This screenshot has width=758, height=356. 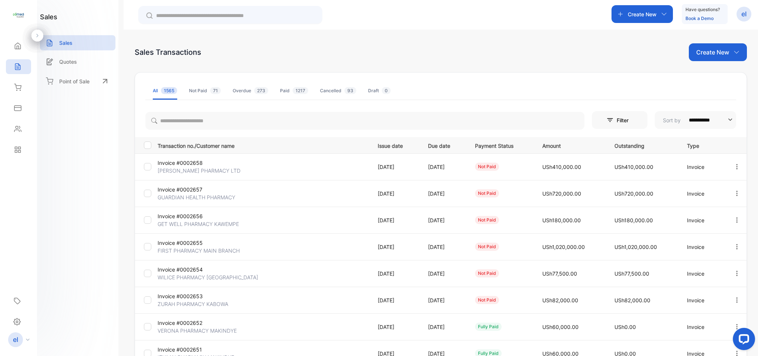 What do you see at coordinates (744, 14) in the screenshot?
I see `button: el` at bounding box center [744, 14].